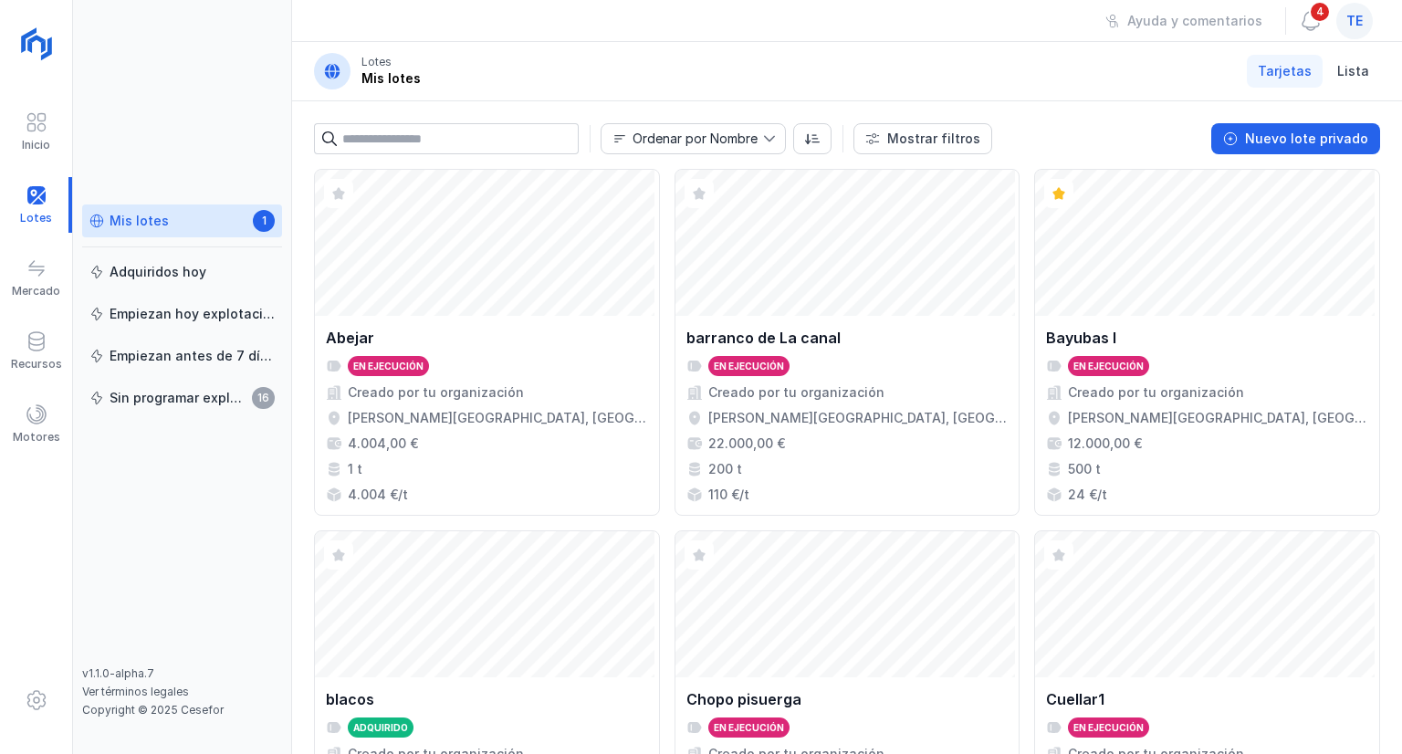 The height and width of the screenshot is (754, 1402). Describe the element at coordinates (933, 139) in the screenshot. I see `div: Mostrar filtros` at that location.